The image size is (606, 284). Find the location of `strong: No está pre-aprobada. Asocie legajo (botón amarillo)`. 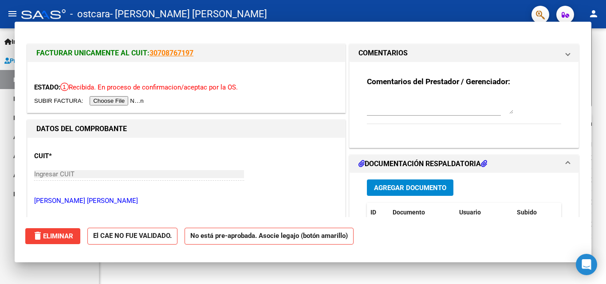

strong: No está pre-aprobada. Asocie legajo (botón amarillo) is located at coordinates (269, 236).